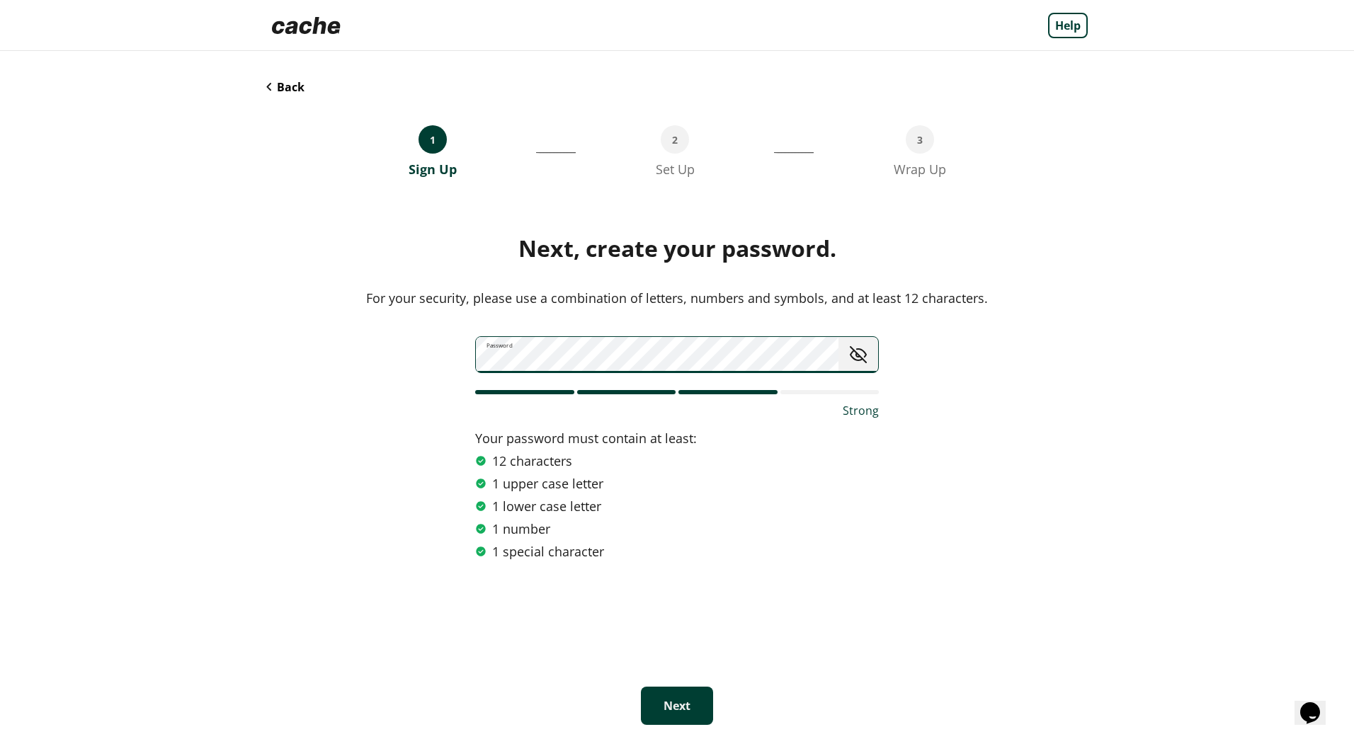  I want to click on div: 1 lower case letter, so click(547, 506).